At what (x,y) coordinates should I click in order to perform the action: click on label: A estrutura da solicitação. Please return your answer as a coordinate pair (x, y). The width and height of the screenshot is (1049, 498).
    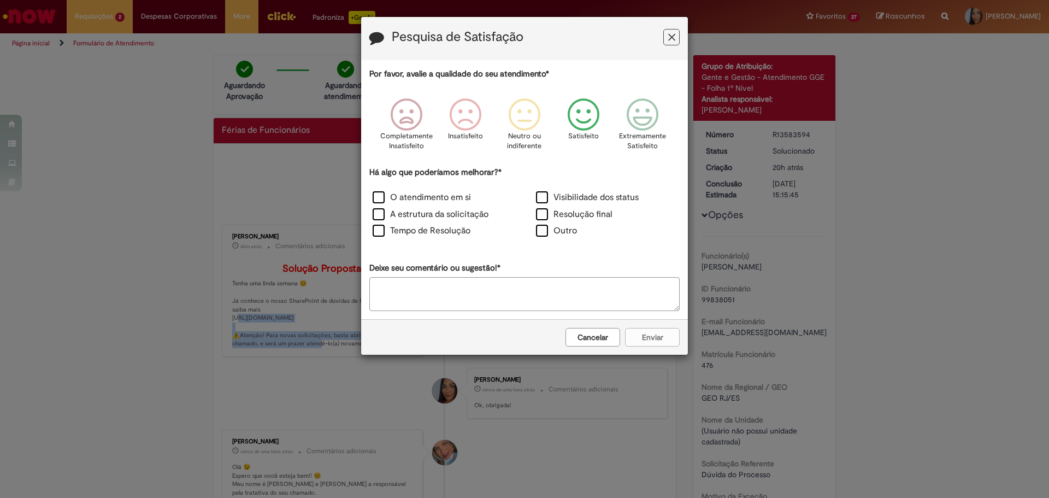
    Looking at the image, I should click on (430, 214).